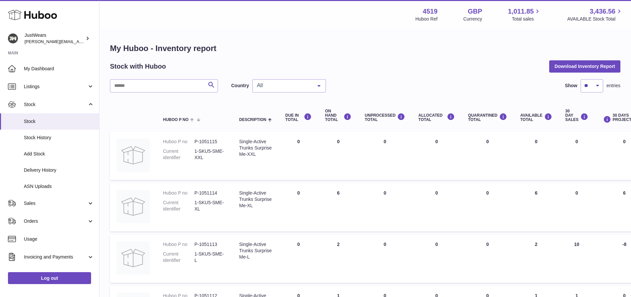 This screenshot has height=297, width=631. Describe the element at coordinates (55, 257) in the screenshot. I see `span: Invoicing and Payments` at that location.